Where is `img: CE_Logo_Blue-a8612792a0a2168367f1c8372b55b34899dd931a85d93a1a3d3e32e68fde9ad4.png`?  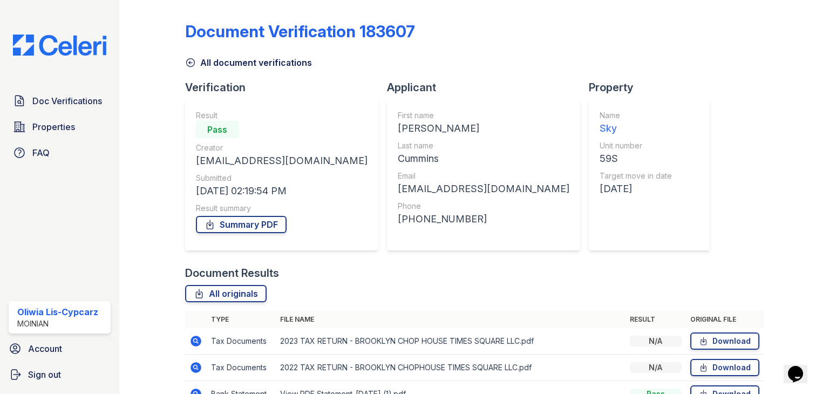 img: CE_Logo_Blue-a8612792a0a2168367f1c8372b55b34899dd931a85d93a1a3d3e32e68fde9ad4.png is located at coordinates (59, 45).